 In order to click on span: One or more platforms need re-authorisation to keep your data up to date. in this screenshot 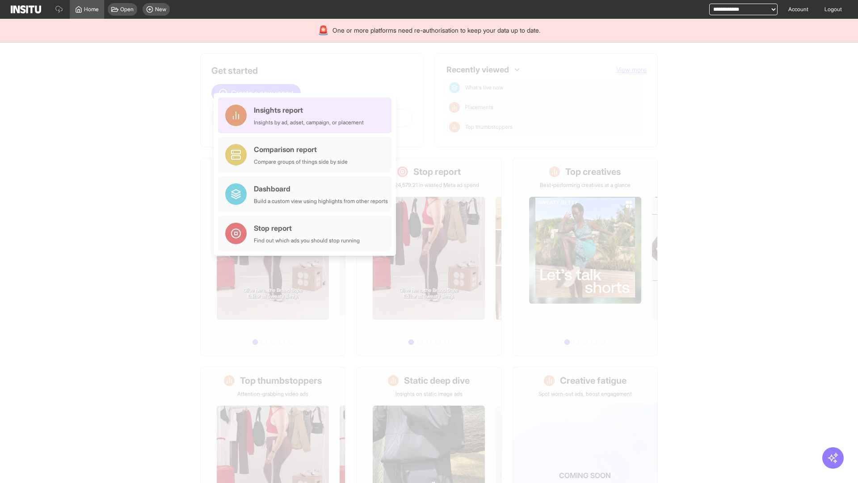, I will do `click(436, 30)`.